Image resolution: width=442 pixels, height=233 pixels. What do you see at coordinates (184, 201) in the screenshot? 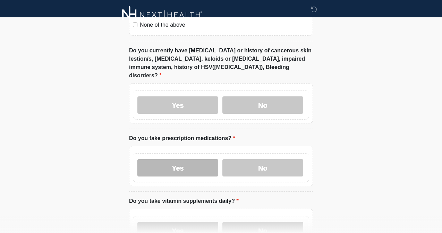
I see `label: Do you take vitamin supplements daily?` at bounding box center [184, 201].